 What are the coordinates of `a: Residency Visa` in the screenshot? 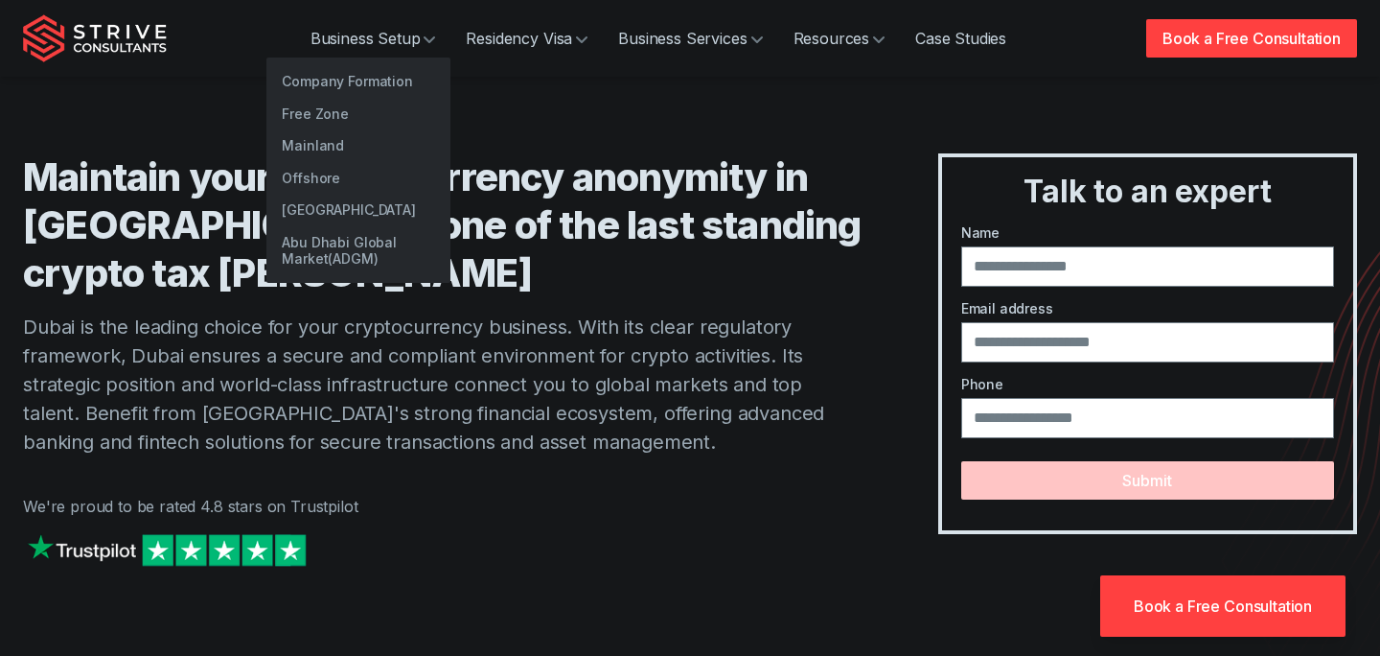 It's located at (526, 38).